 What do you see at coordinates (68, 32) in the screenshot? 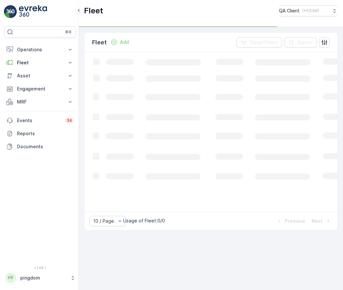
I see `p: ⌘B` at bounding box center [68, 32].